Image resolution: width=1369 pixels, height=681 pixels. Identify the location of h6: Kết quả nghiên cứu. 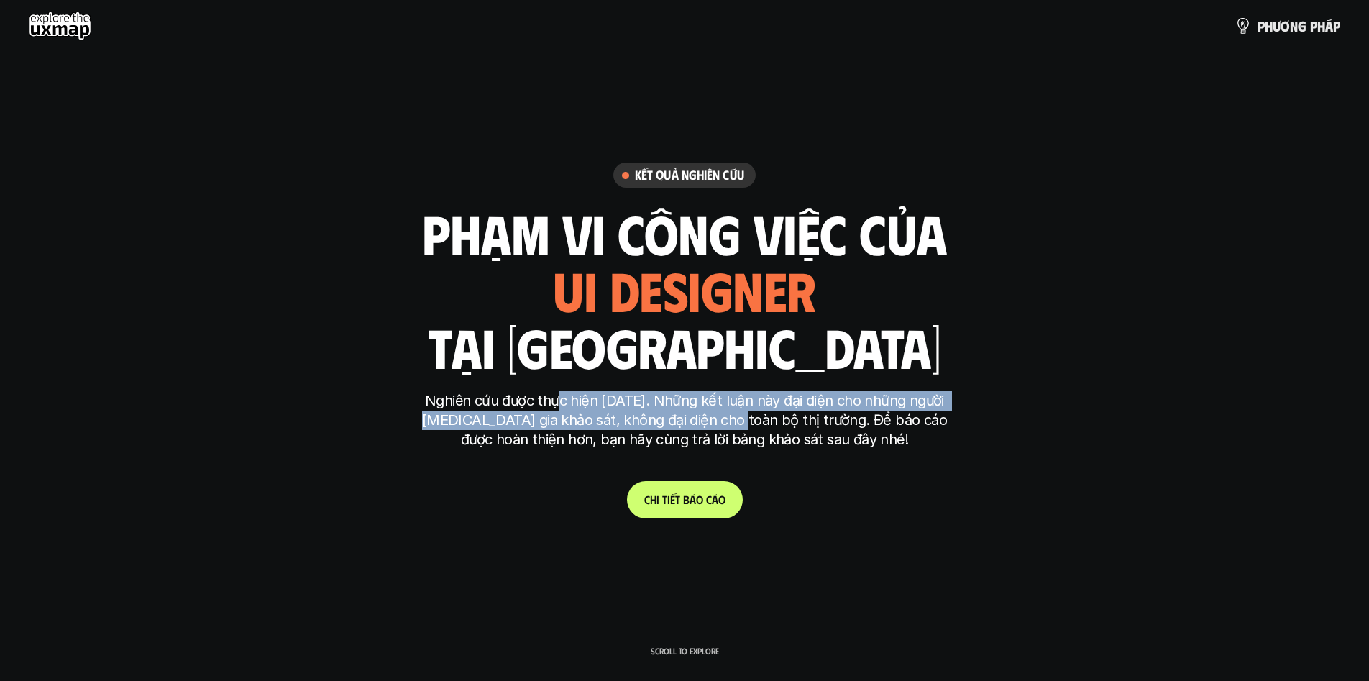
(689, 175).